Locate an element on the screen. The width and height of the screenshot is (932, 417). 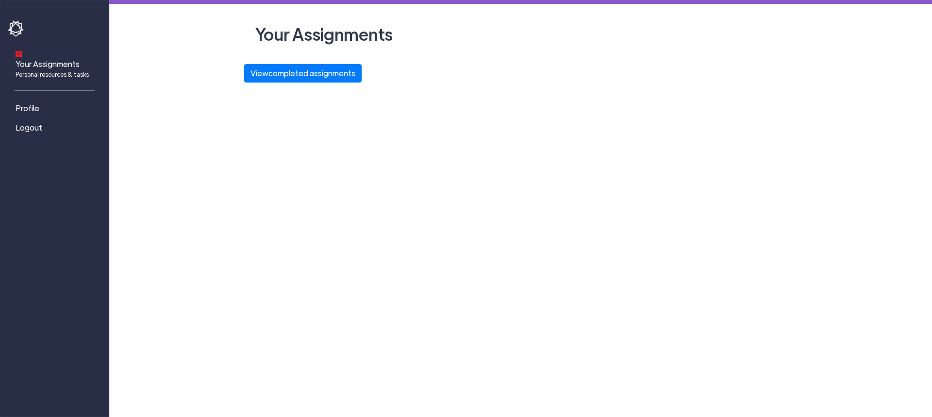
div: Chat Widget is located at coordinates (851, 365).